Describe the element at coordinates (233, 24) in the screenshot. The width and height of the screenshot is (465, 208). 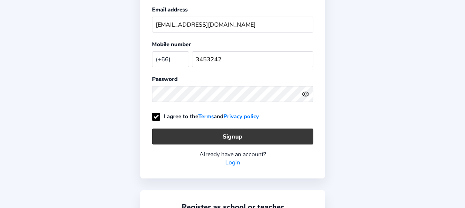
I see `input: Your email address` at that location.